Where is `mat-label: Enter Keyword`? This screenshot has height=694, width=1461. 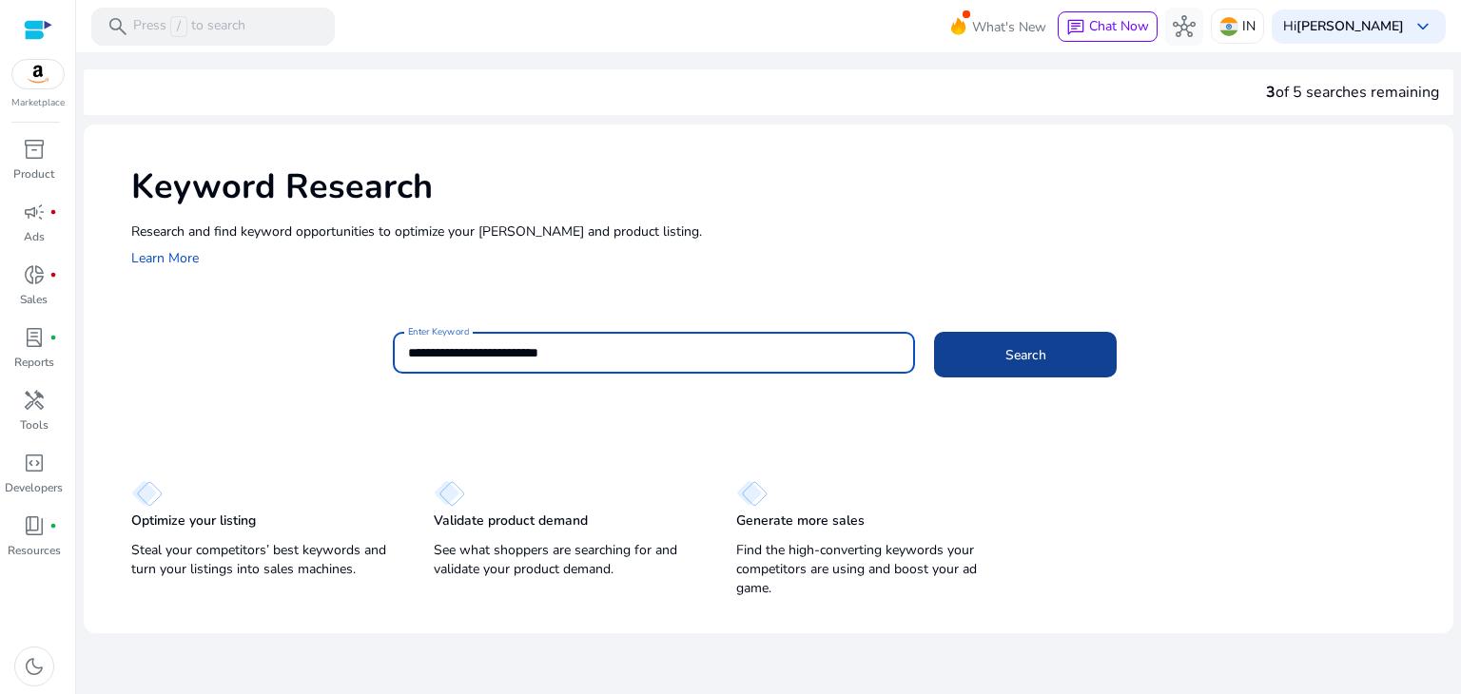 mat-label: Enter Keyword is located at coordinates (438, 332).